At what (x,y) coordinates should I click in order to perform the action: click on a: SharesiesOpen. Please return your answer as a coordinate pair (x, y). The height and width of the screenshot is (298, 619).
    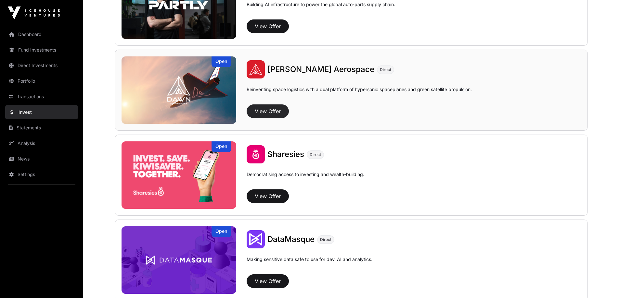
    Looking at the image, I should click on (179, 175).